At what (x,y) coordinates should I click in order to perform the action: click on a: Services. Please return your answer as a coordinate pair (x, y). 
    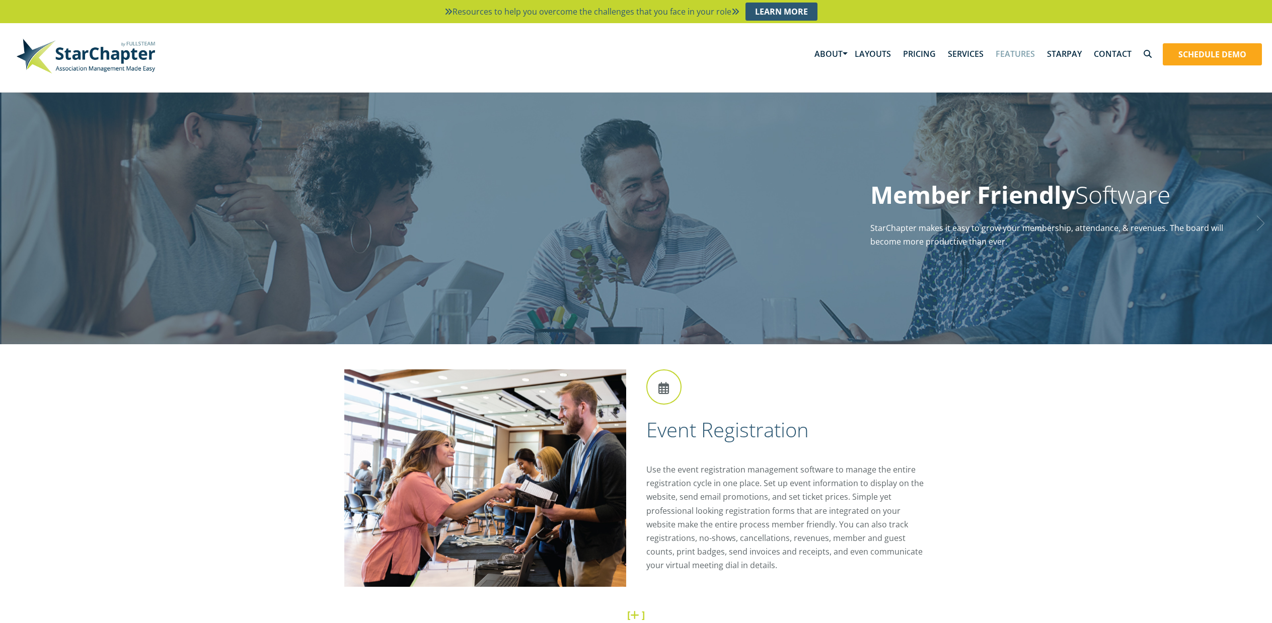
    Looking at the image, I should click on (965, 54).